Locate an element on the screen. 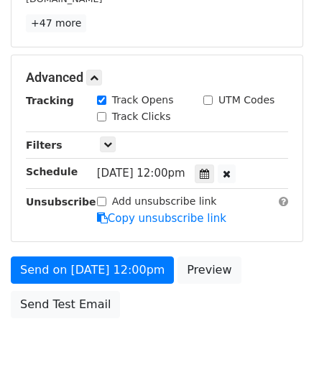 This screenshot has height=380, width=314. h5: Advanced is located at coordinates (157, 78).